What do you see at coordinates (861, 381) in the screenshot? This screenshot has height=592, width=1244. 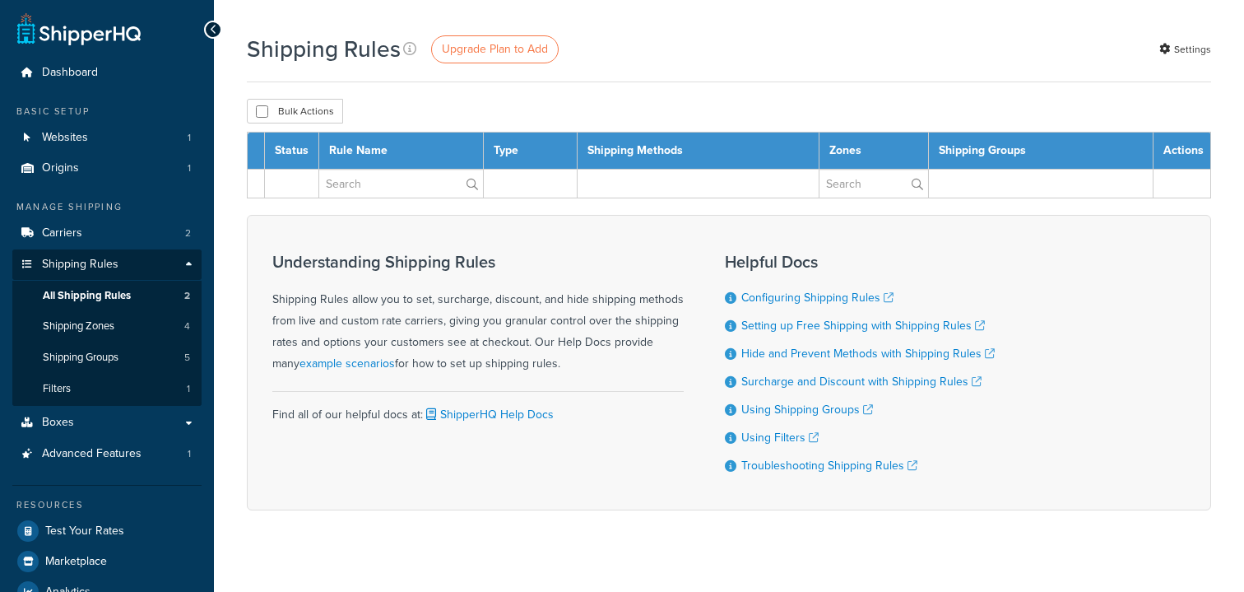 I see `a: Surcharge and Discount with Shipping Rules` at bounding box center [861, 381].